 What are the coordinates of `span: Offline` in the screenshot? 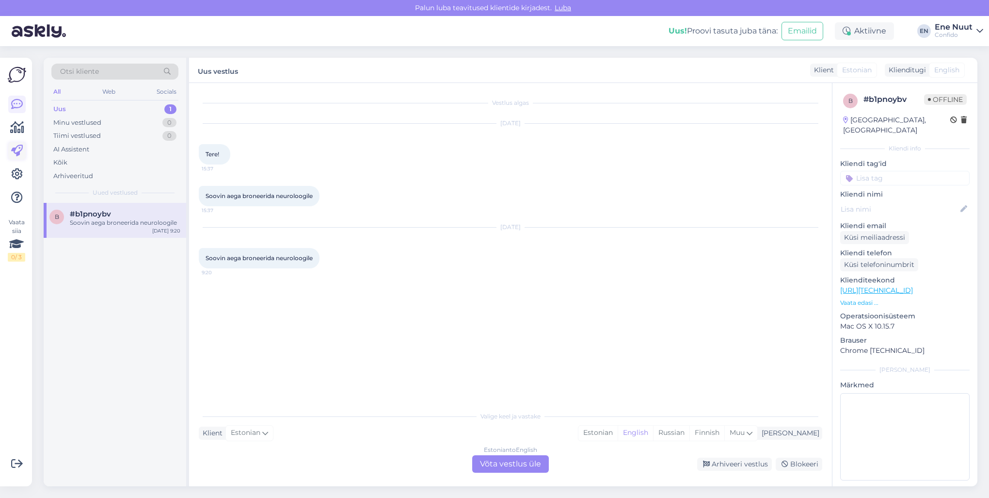 It's located at (946, 99).